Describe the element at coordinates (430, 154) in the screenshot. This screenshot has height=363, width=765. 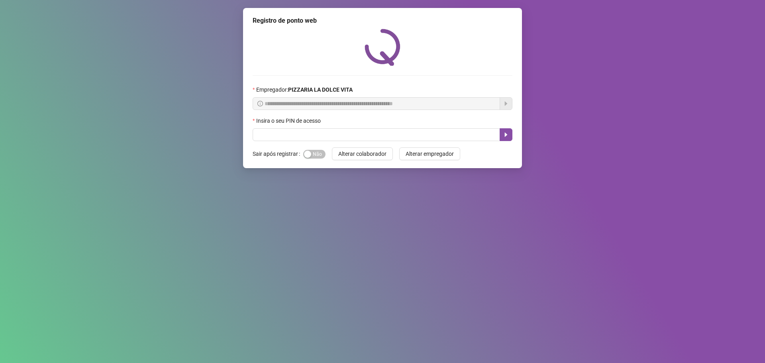
I see `span: Alterar empregador` at that location.